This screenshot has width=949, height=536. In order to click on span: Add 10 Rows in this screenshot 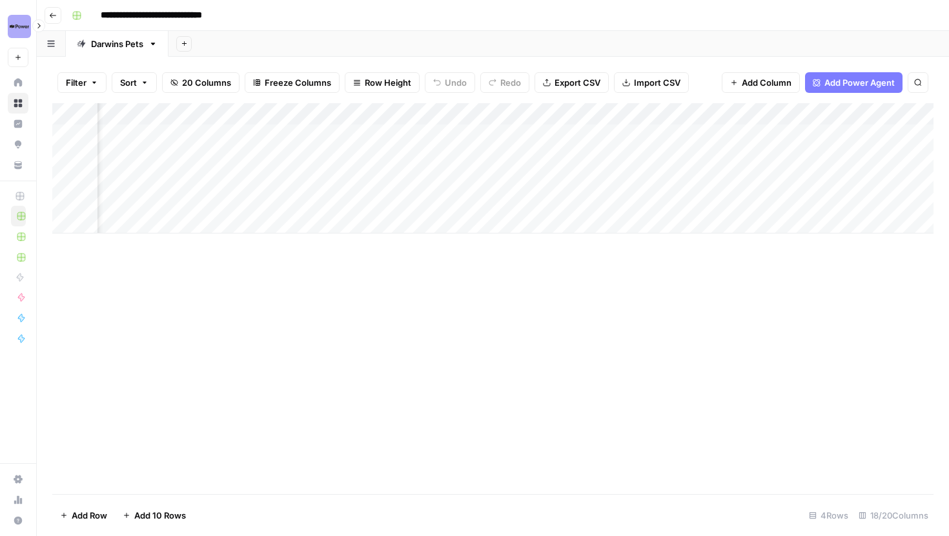, I will do `click(160, 516)`.